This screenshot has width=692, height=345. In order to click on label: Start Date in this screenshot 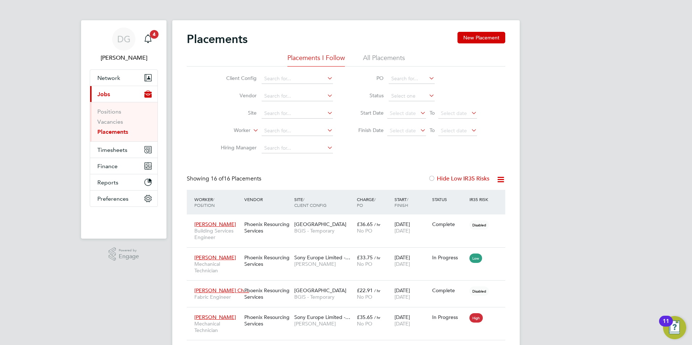, I will do `click(367, 113)`.